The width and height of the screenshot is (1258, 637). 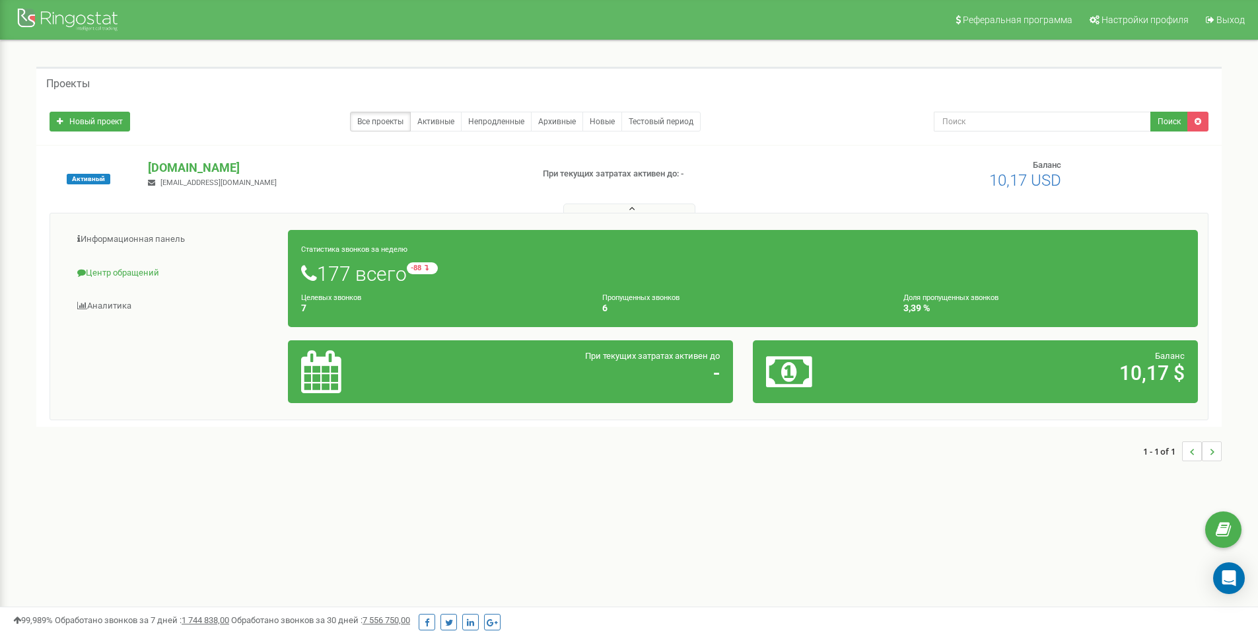 I want to click on h5: Проекты, so click(x=68, y=84).